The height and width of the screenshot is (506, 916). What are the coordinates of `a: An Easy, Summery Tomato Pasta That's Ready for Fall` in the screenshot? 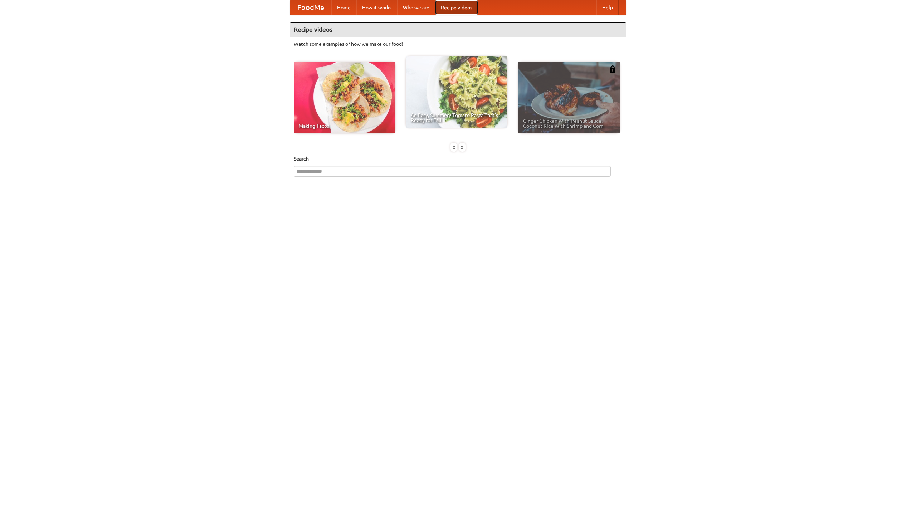 It's located at (457, 92).